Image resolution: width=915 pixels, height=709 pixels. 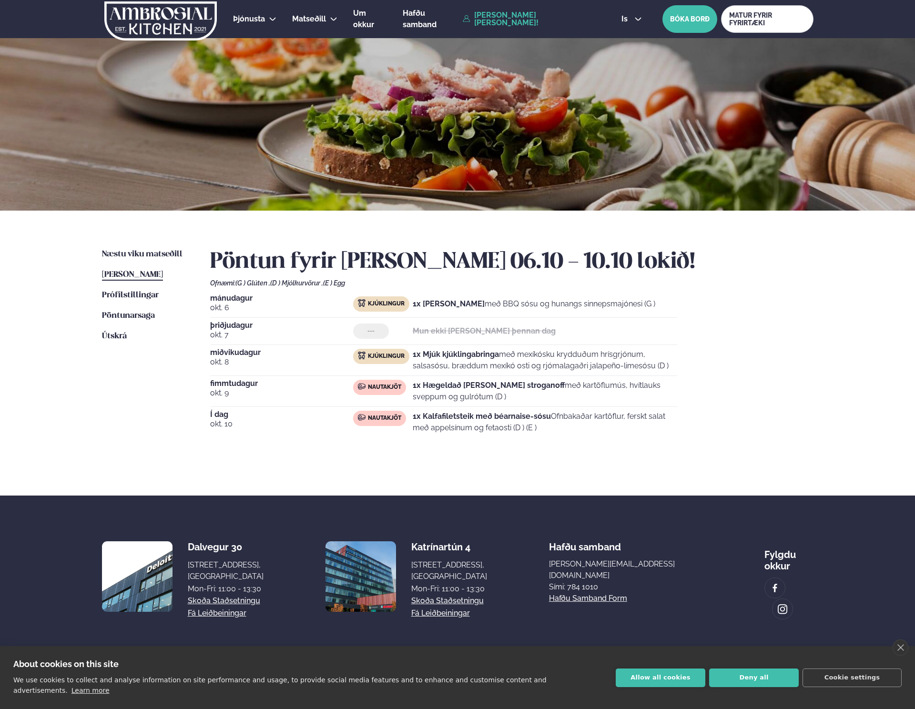 What do you see at coordinates (632, 19) in the screenshot?
I see `button: is` at bounding box center [632, 19].